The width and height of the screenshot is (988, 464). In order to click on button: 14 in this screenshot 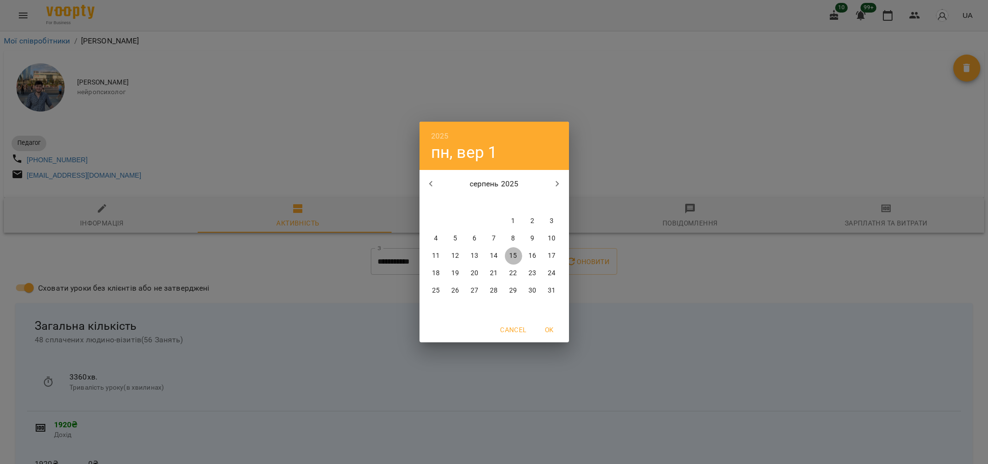, I will do `click(494, 256)`.